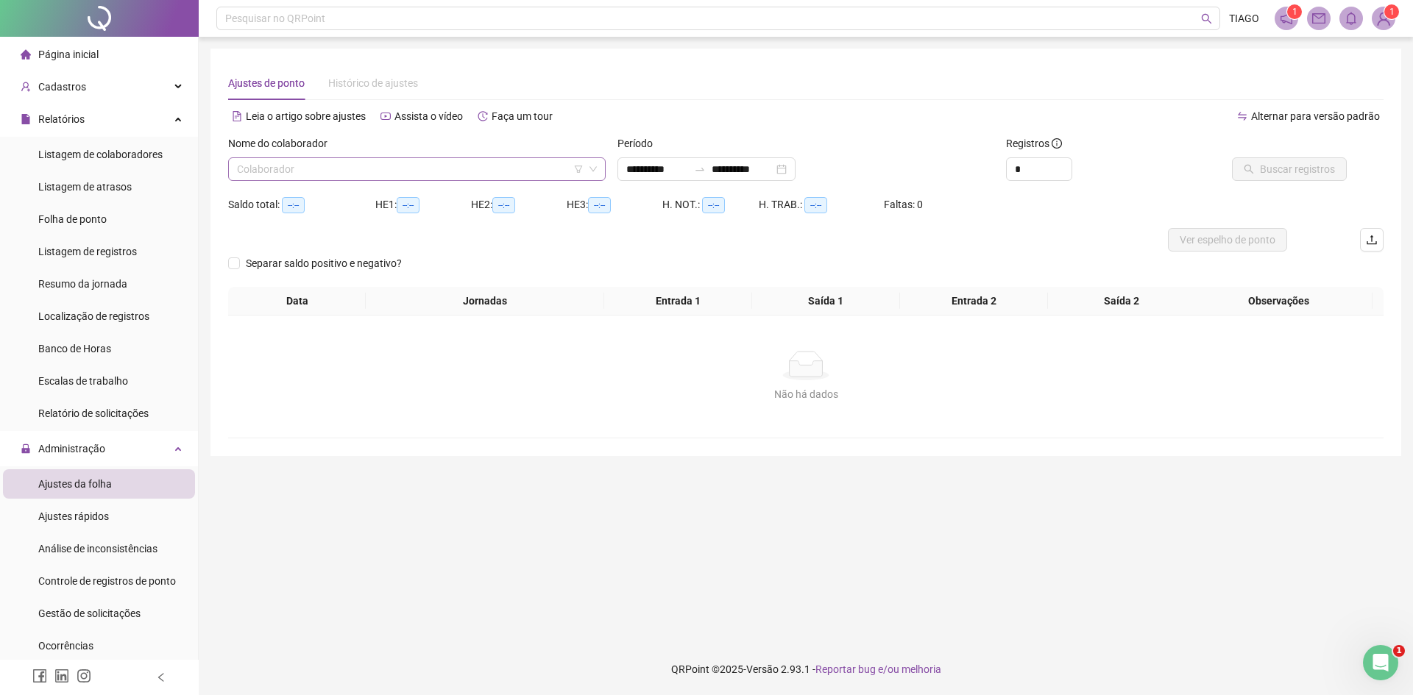 Image resolution: width=1413 pixels, height=695 pixels. What do you see at coordinates (903, 205) in the screenshot?
I see `span: Faltas: 0` at bounding box center [903, 205].